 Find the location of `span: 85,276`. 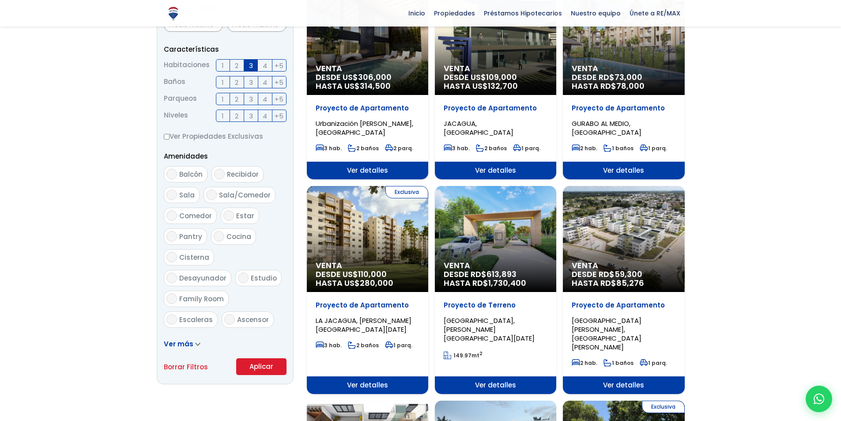

span: 85,276 is located at coordinates (630, 283).